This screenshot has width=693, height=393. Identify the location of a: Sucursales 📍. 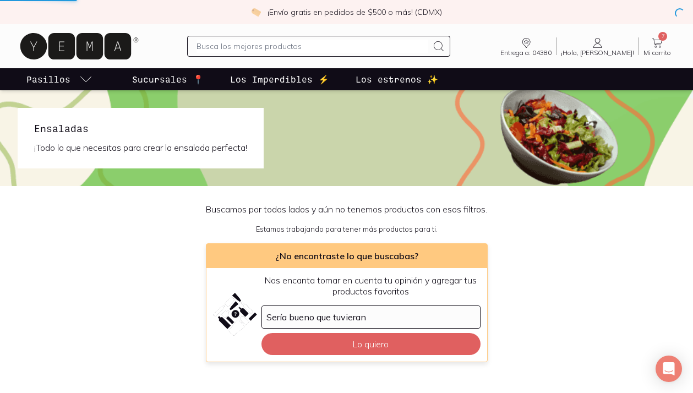
(168, 79).